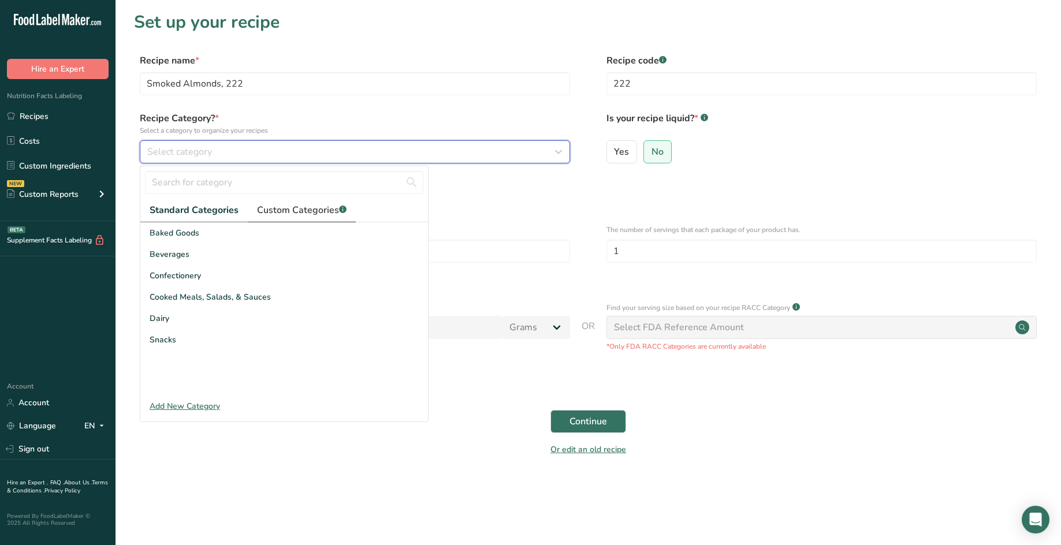  I want to click on span: Cooked Meals, Salads, & Sauces, so click(210, 297).